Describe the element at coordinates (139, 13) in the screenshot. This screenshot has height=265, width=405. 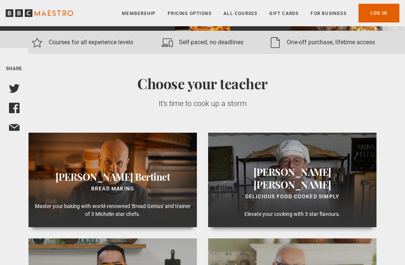
I see `a: Membership` at that location.